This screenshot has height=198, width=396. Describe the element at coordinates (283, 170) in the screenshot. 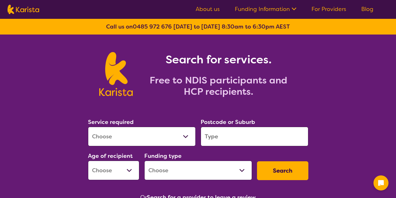

I see `button: Search` at that location.